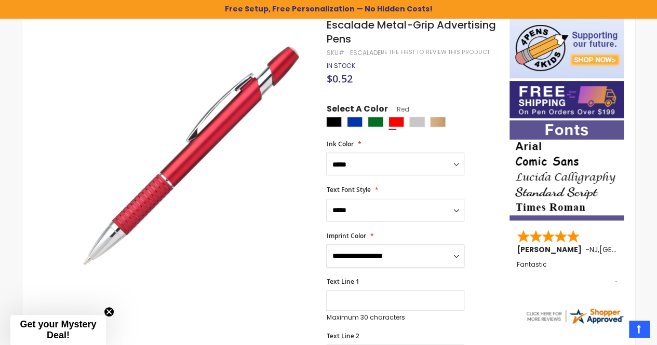 The height and width of the screenshot is (345, 657). What do you see at coordinates (58, 330) in the screenshot?
I see `span: Get your Mystery Deal!` at bounding box center [58, 330].